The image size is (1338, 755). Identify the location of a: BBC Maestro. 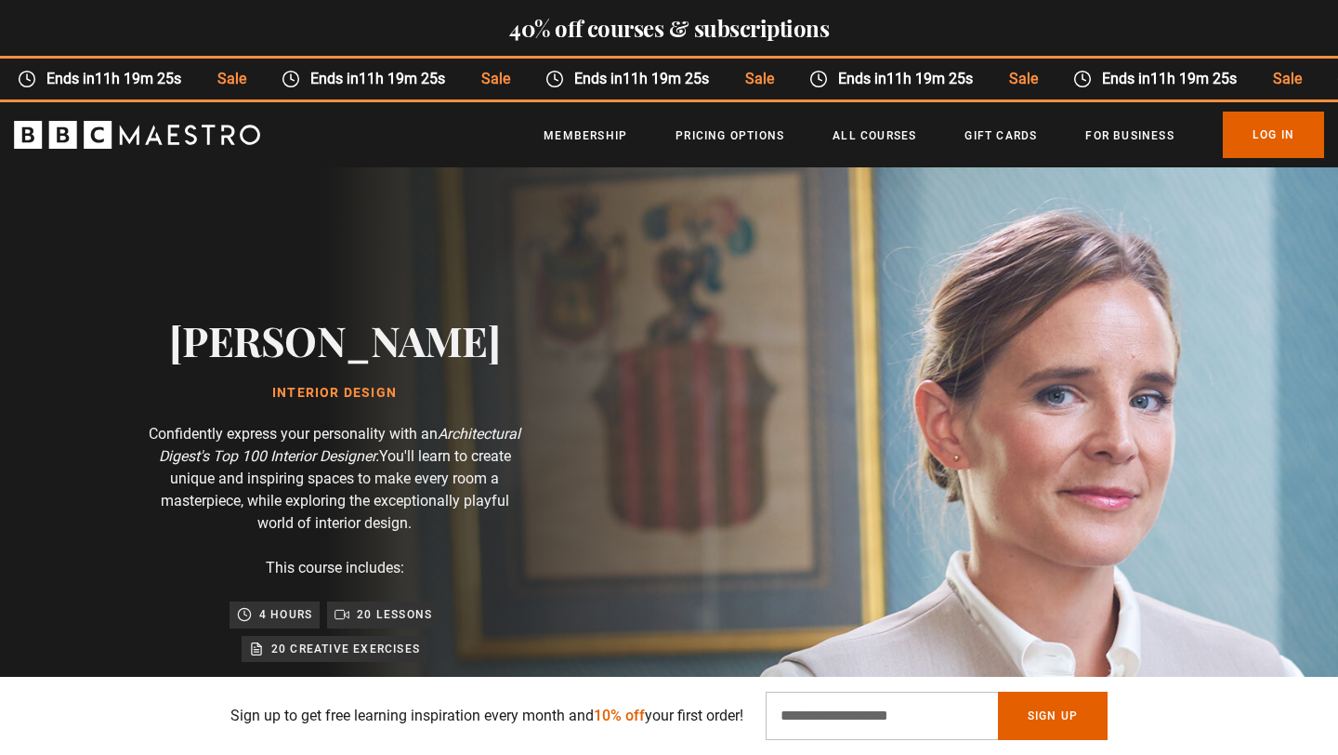
(137, 135).